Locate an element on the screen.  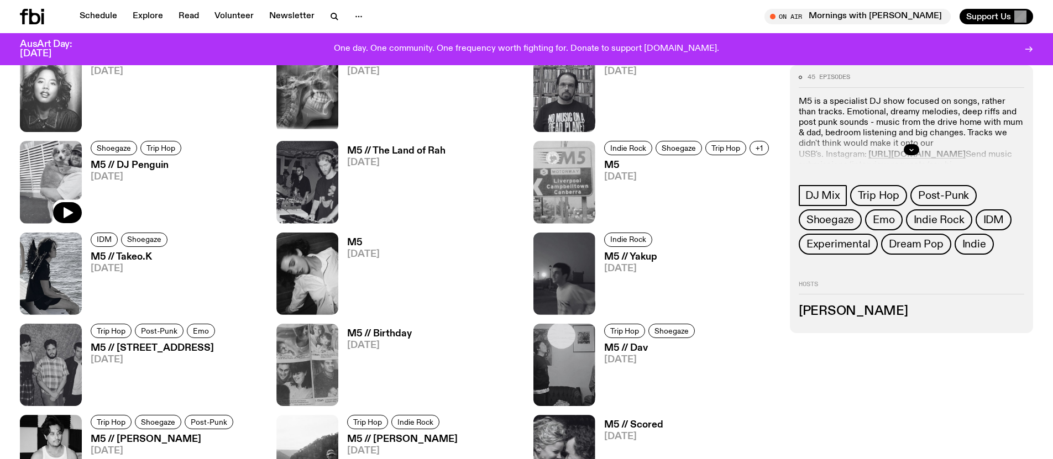
a: Experimental is located at coordinates (838, 244).